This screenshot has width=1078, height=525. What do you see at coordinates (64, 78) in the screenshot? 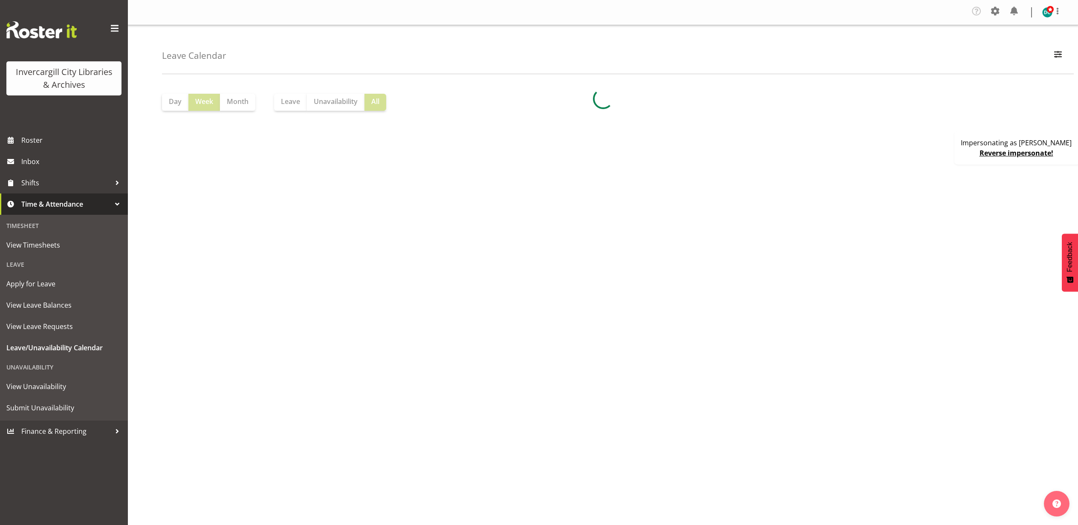
I see `div: Invercargill City Libraries & Archives` at bounding box center [64, 78].